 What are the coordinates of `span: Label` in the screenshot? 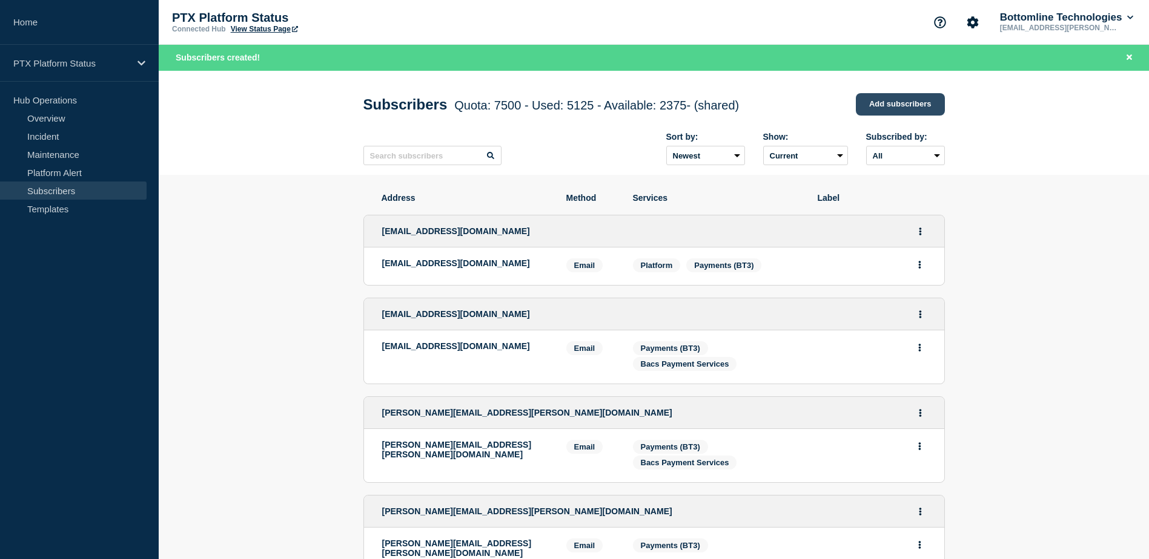 It's located at (872, 198).